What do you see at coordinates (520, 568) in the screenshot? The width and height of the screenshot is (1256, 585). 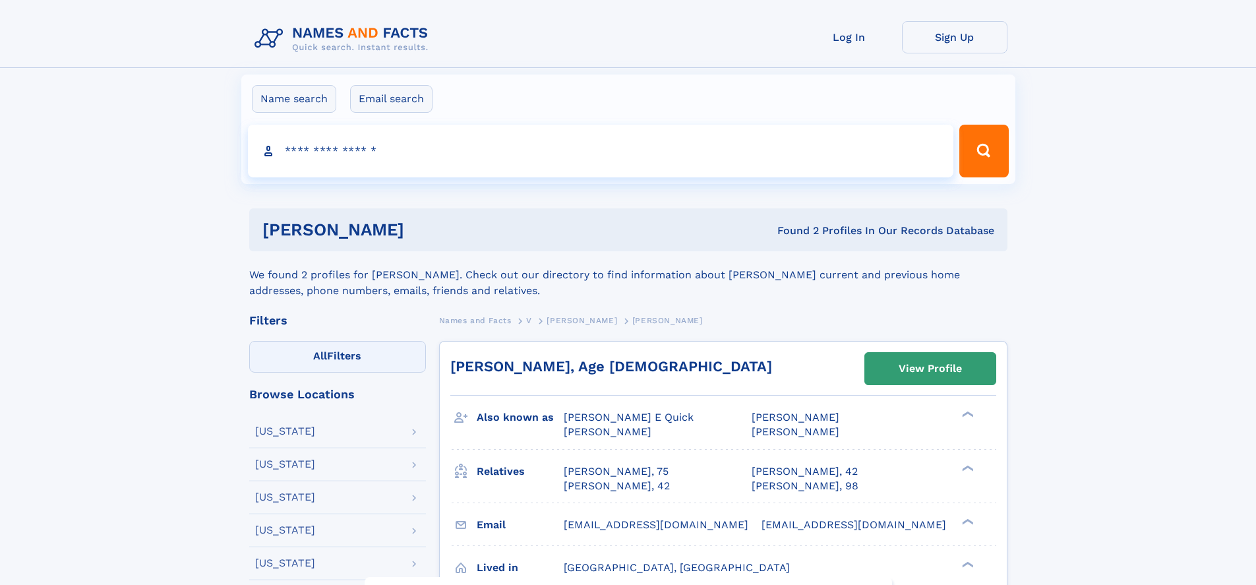 I see `h3: Lived in` at bounding box center [520, 568].